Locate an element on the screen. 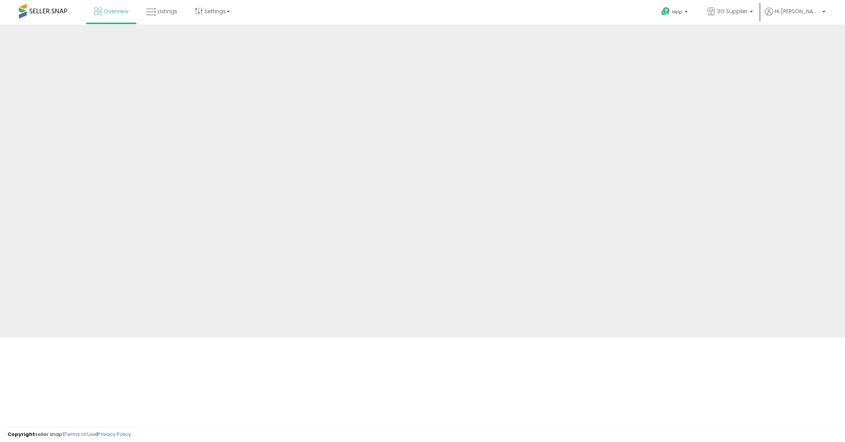 This screenshot has width=845, height=442. a: Help is located at coordinates (676, 13).